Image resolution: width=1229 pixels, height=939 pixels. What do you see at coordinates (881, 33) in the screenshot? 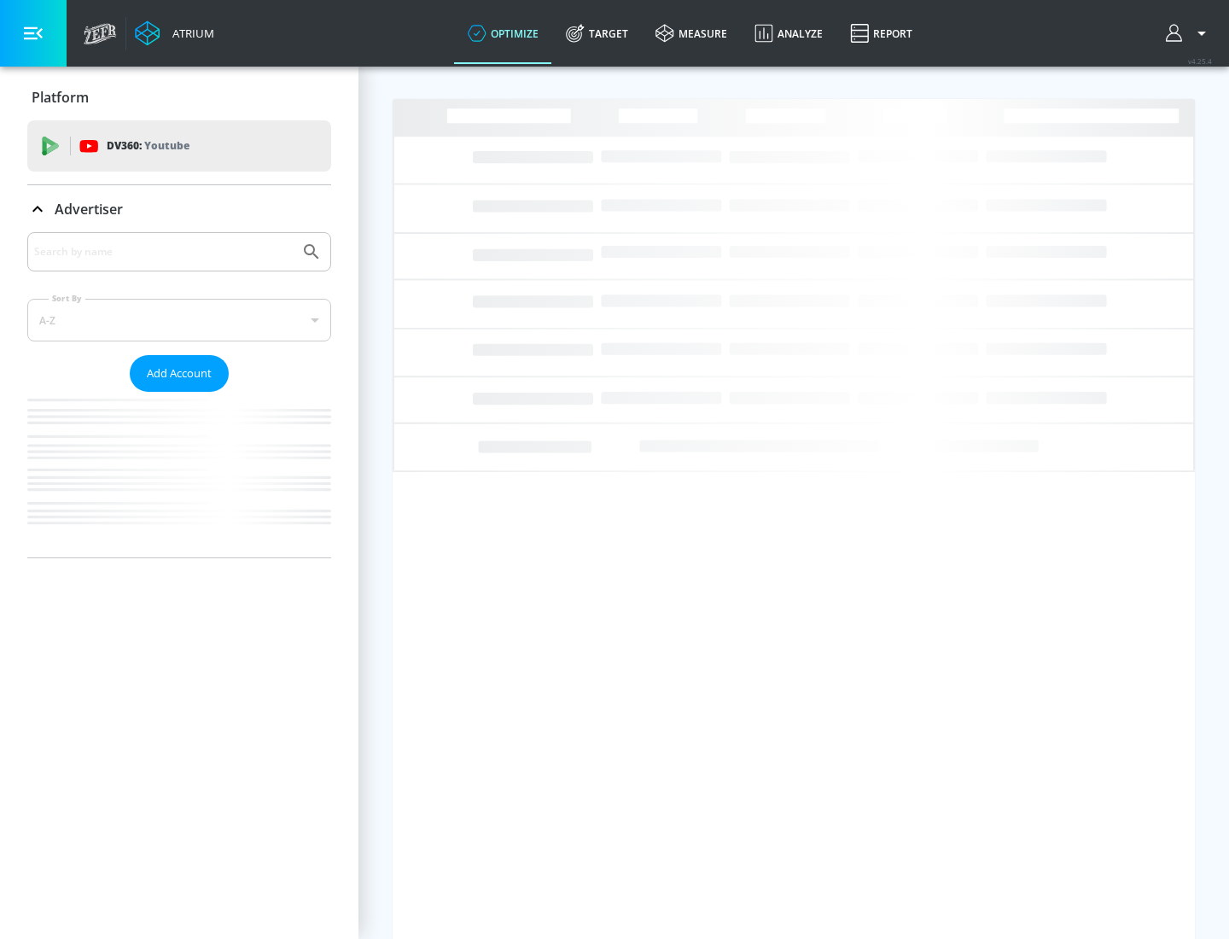
I see `a: Report` at bounding box center [881, 33].